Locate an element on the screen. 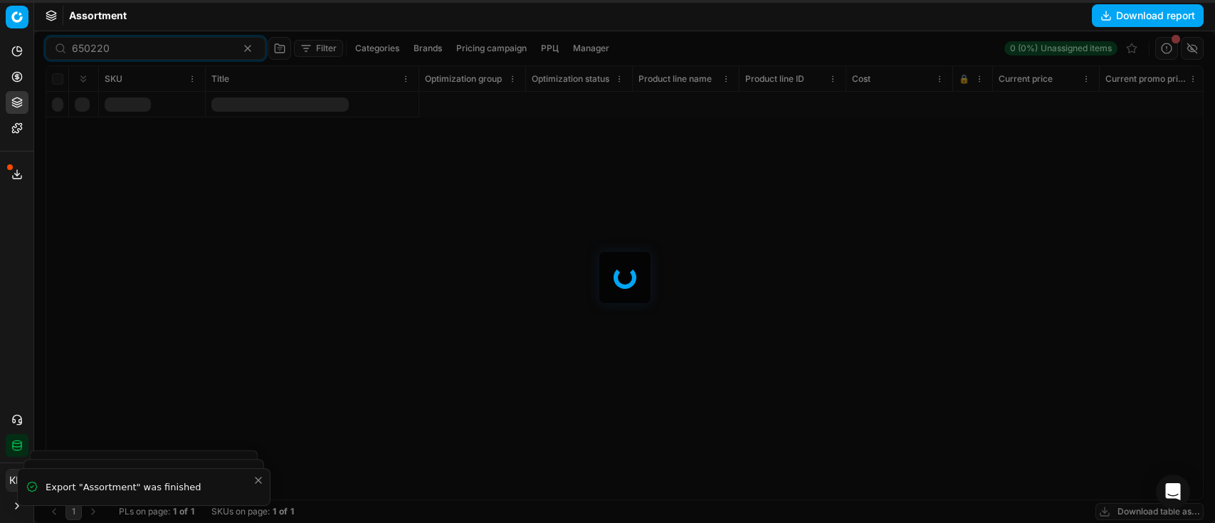  button: Close toast is located at coordinates (258, 480).